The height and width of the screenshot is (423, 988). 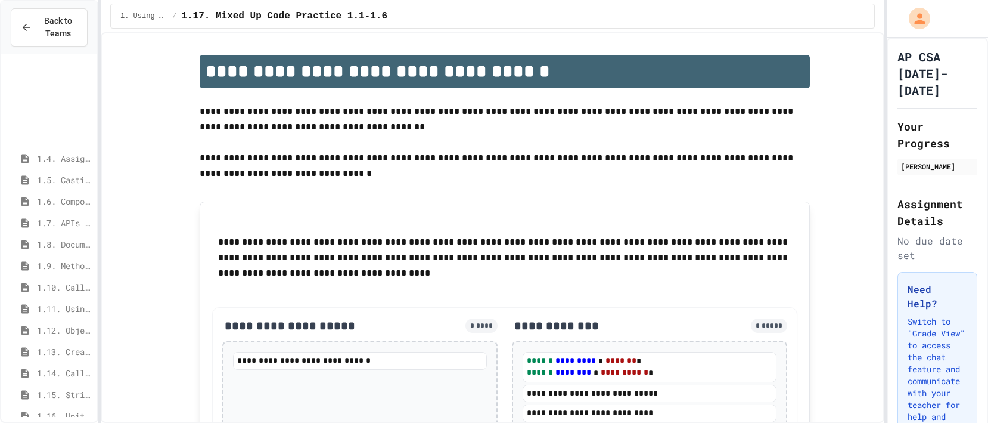 What do you see at coordinates (284, 16) in the screenshot?
I see `span: 1.17. Mixed Up Code Practice 1.1-1.6` at bounding box center [284, 16].